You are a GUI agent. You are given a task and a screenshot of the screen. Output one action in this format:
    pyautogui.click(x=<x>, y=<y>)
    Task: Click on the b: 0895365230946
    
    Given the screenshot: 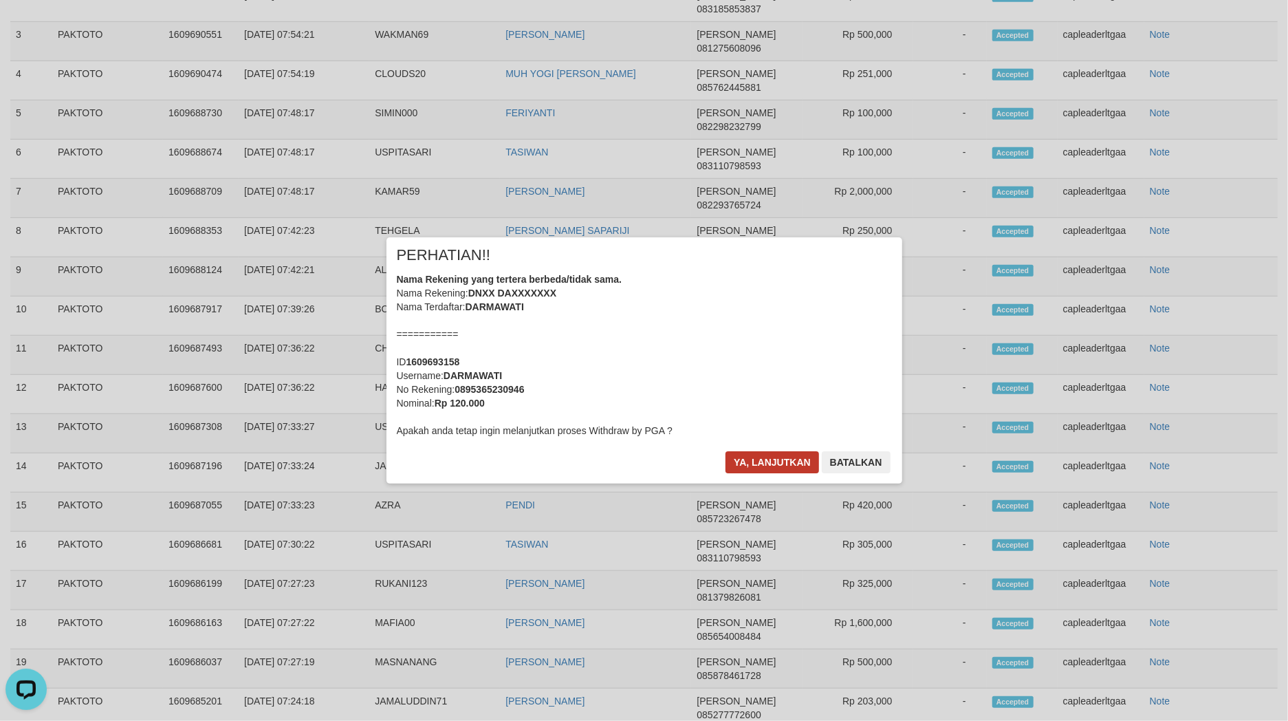 What is the action you would take?
    pyautogui.click(x=489, y=389)
    